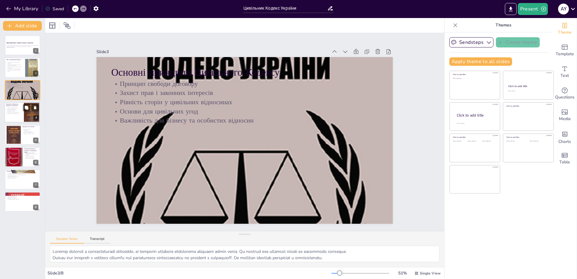  I want to click on span: Text, so click(565, 76).